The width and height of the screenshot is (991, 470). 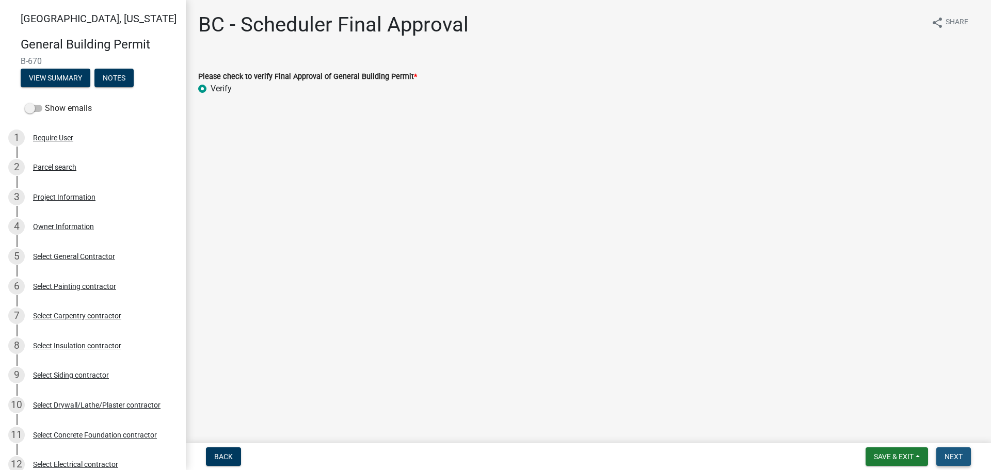 What do you see at coordinates (77, 316) in the screenshot?
I see `div: Select Carpentry contractor` at bounding box center [77, 316].